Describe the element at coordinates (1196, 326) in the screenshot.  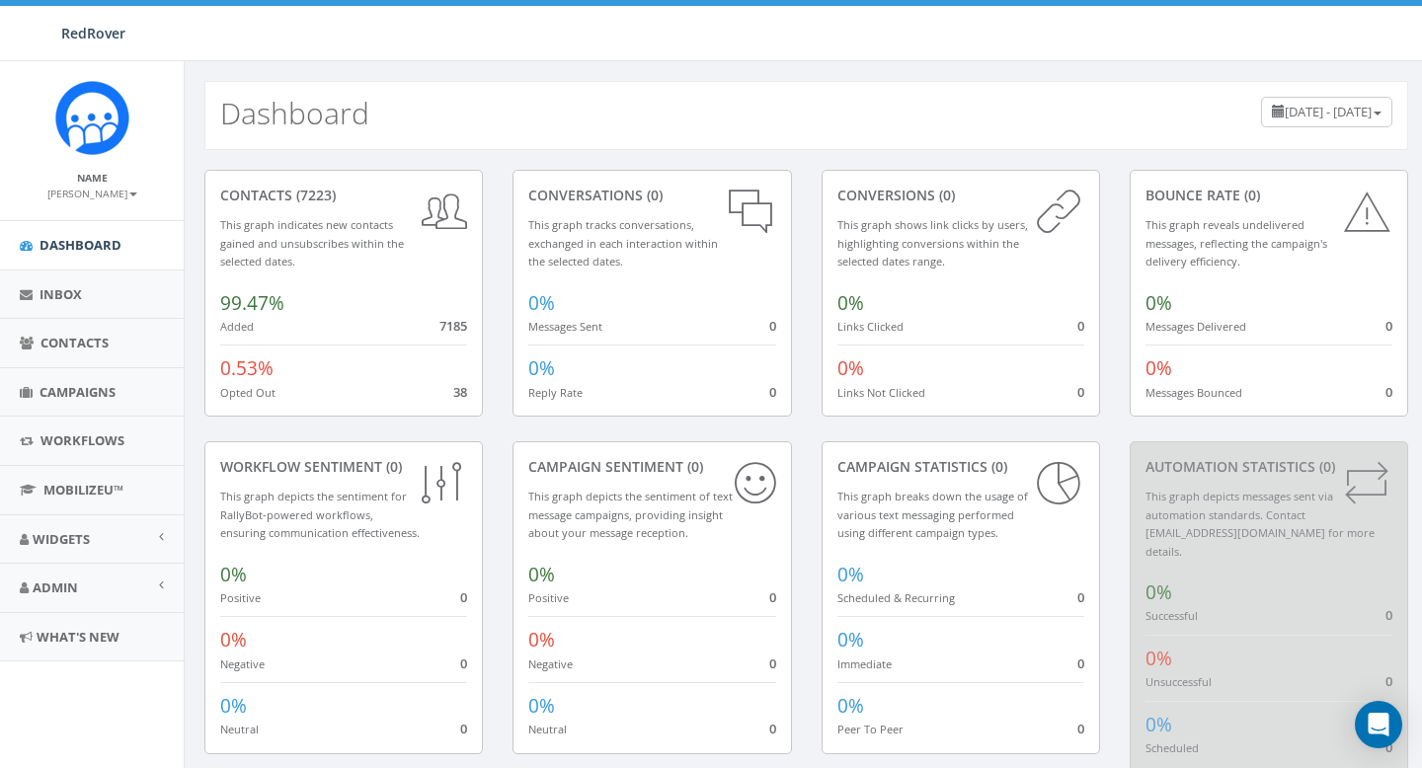
I see `small: Messages Delivered` at that location.